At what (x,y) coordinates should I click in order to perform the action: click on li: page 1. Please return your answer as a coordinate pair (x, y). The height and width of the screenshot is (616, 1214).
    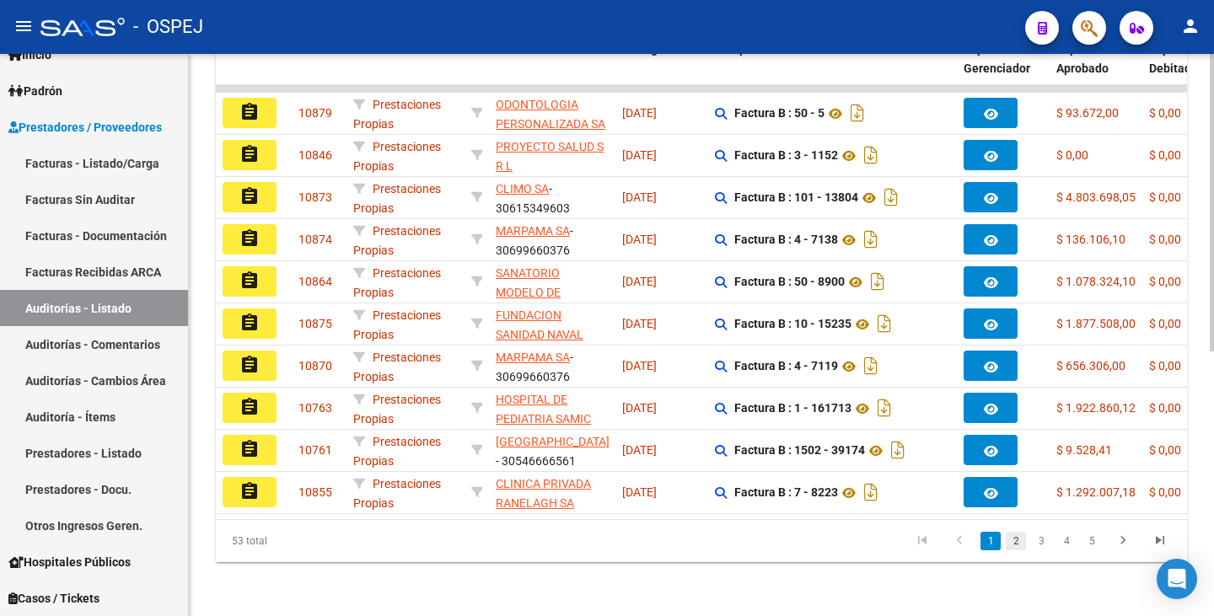
    Looking at the image, I should click on (990, 541).